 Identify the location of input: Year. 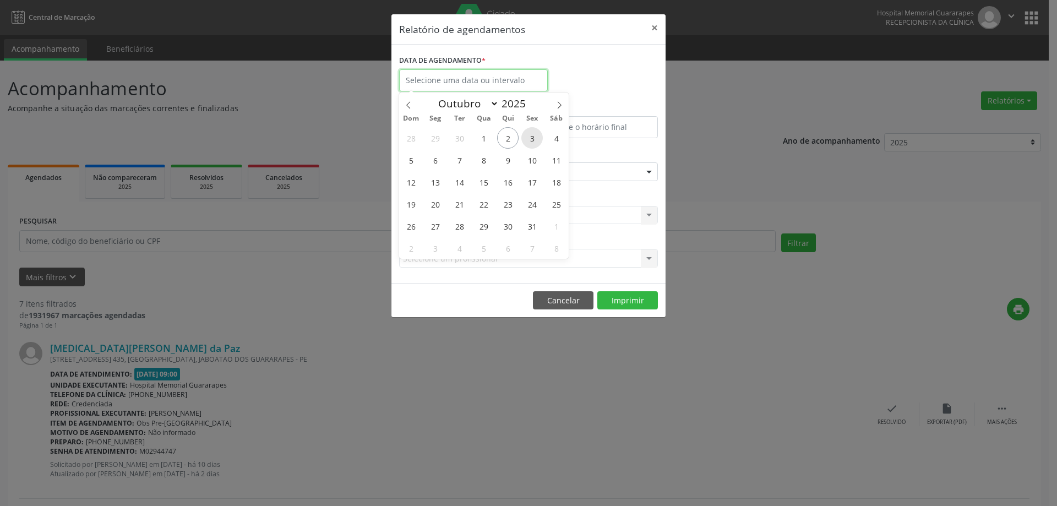
(517, 104).